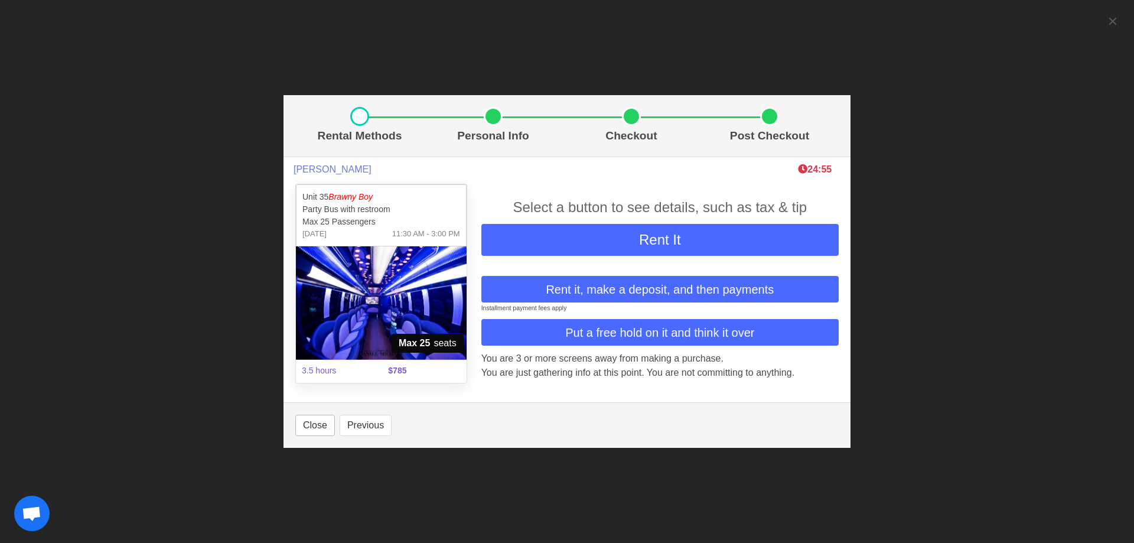  What do you see at coordinates (426, 234) in the screenshot?
I see `span: 11:30 AM - 3:00 PM` at bounding box center [426, 234].